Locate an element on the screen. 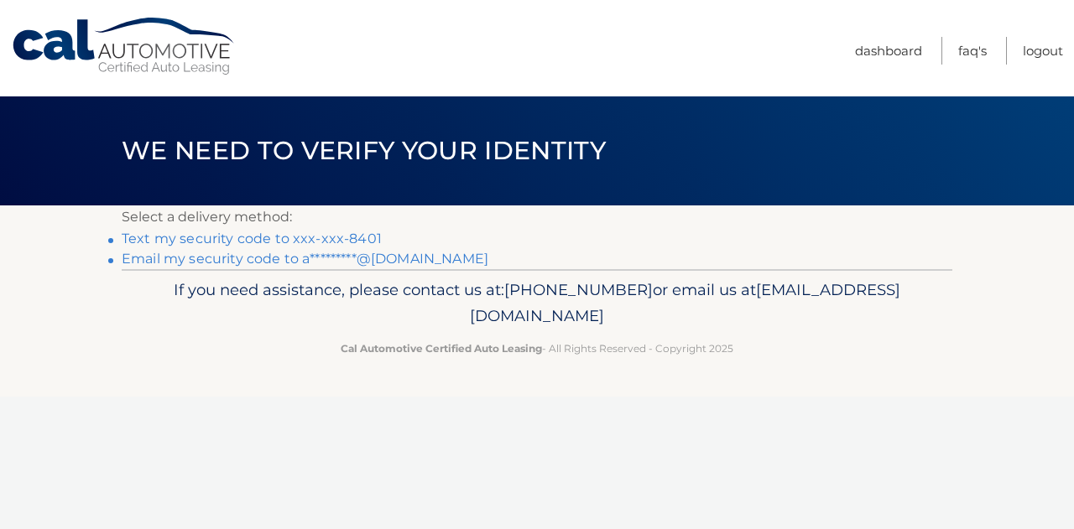 The width and height of the screenshot is (1074, 529). a: Cal Automotive is located at coordinates (124, 46).